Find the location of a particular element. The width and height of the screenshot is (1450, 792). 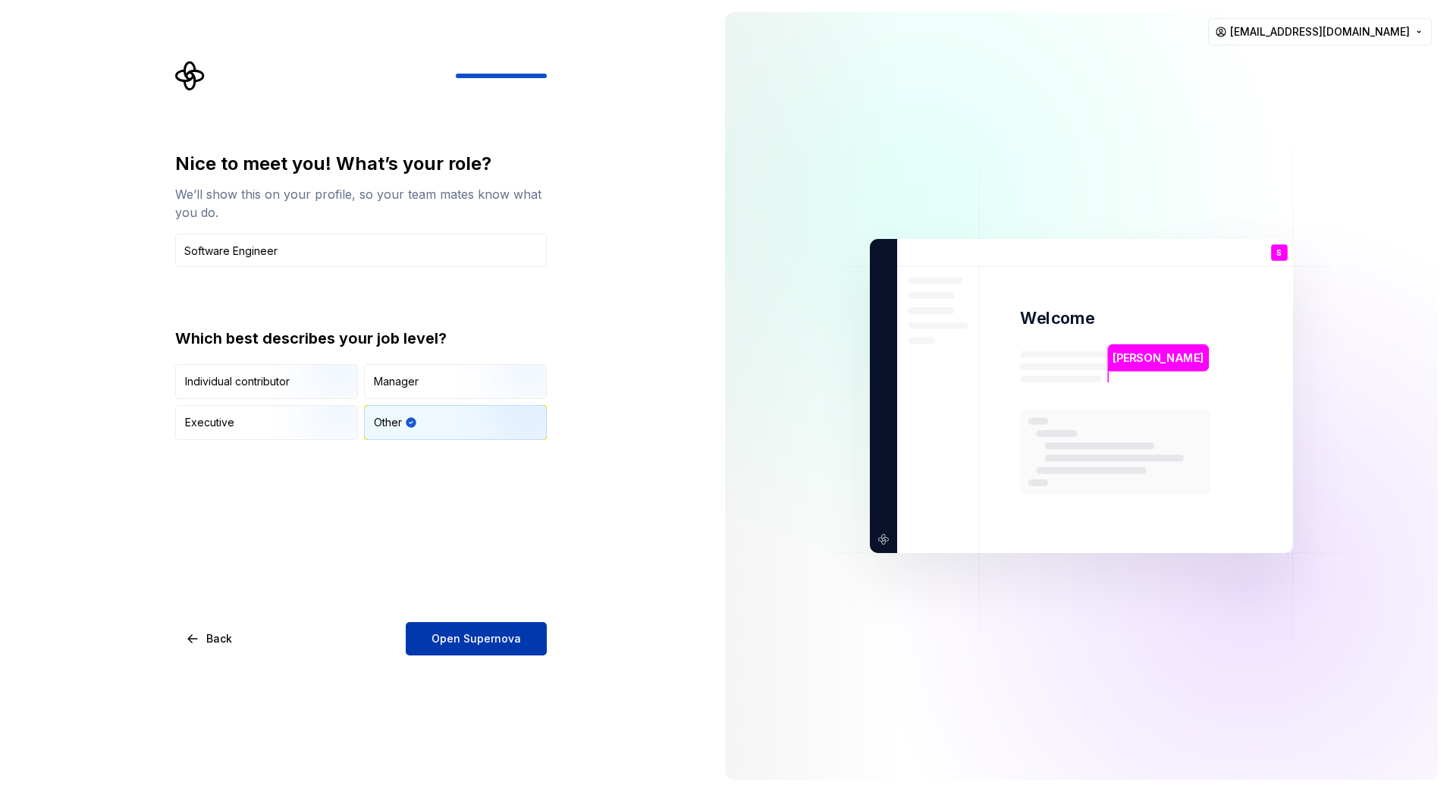

button: Back is located at coordinates (210, 639).